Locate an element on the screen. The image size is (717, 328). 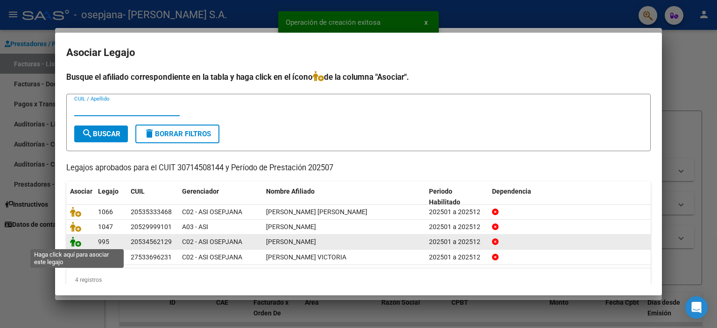
span: Periodo Habilitado is located at coordinates (444, 196).